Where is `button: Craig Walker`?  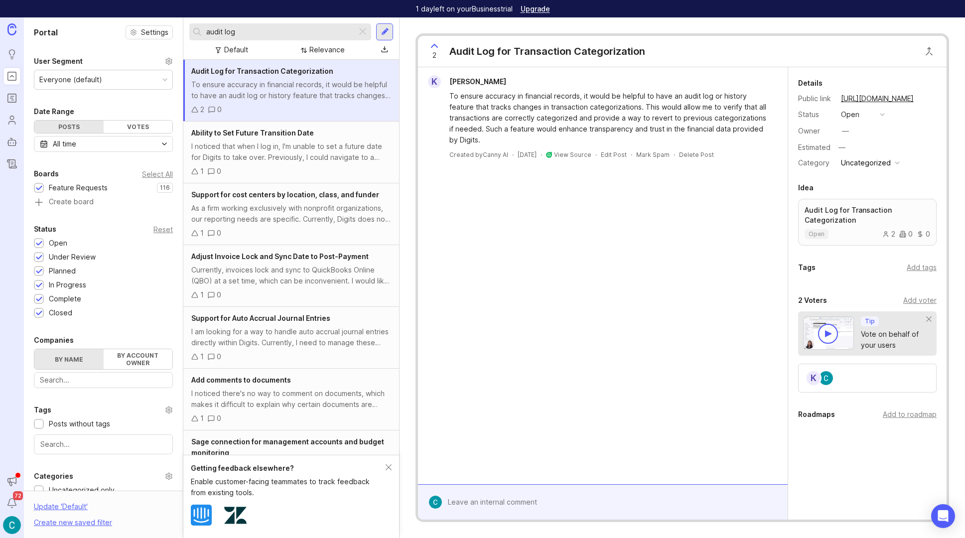
button: Craig Walker is located at coordinates (12, 525).